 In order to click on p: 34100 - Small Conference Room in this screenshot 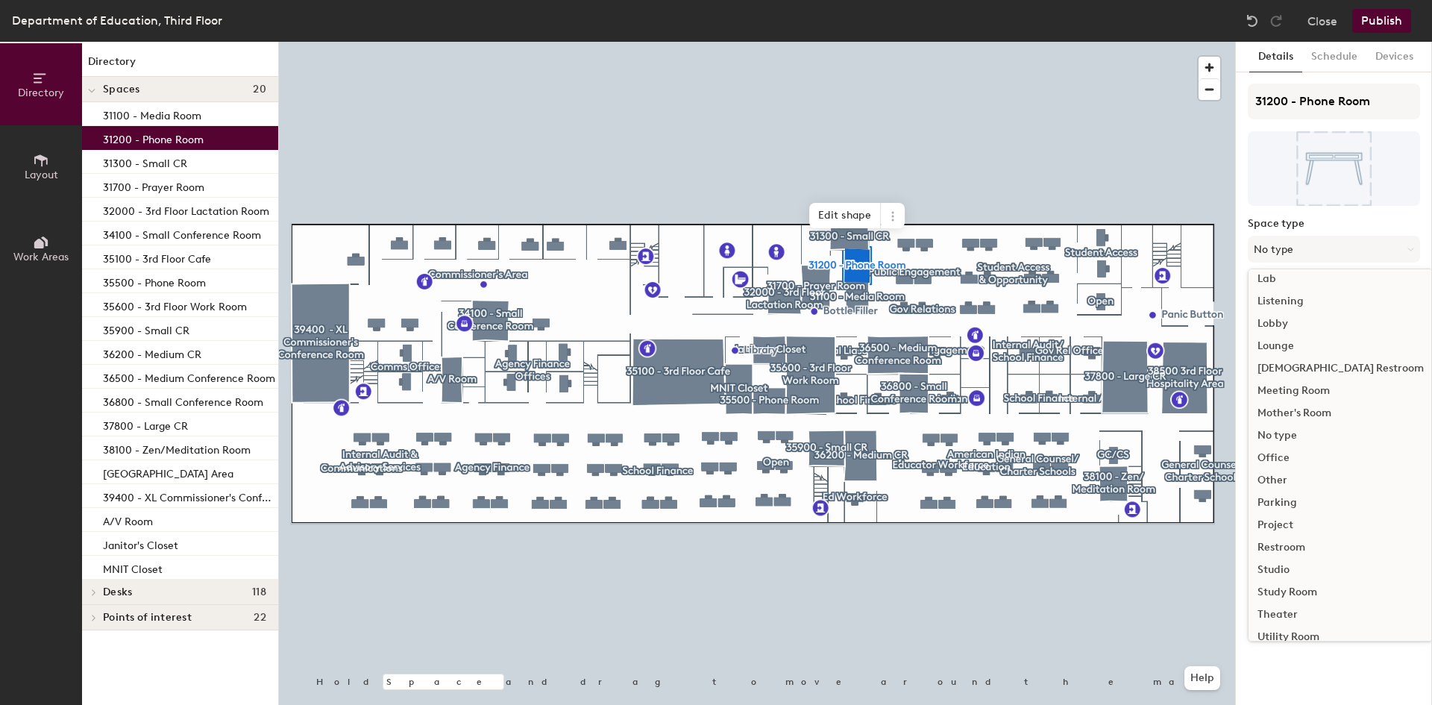, I will do `click(182, 233)`.